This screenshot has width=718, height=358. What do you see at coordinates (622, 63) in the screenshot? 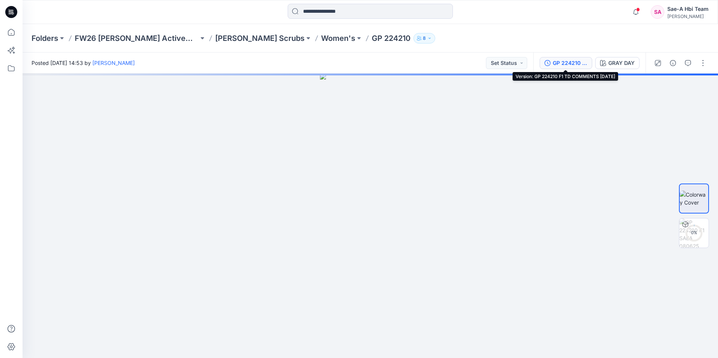
I see `div: GRAY DAY` at bounding box center [622, 63].